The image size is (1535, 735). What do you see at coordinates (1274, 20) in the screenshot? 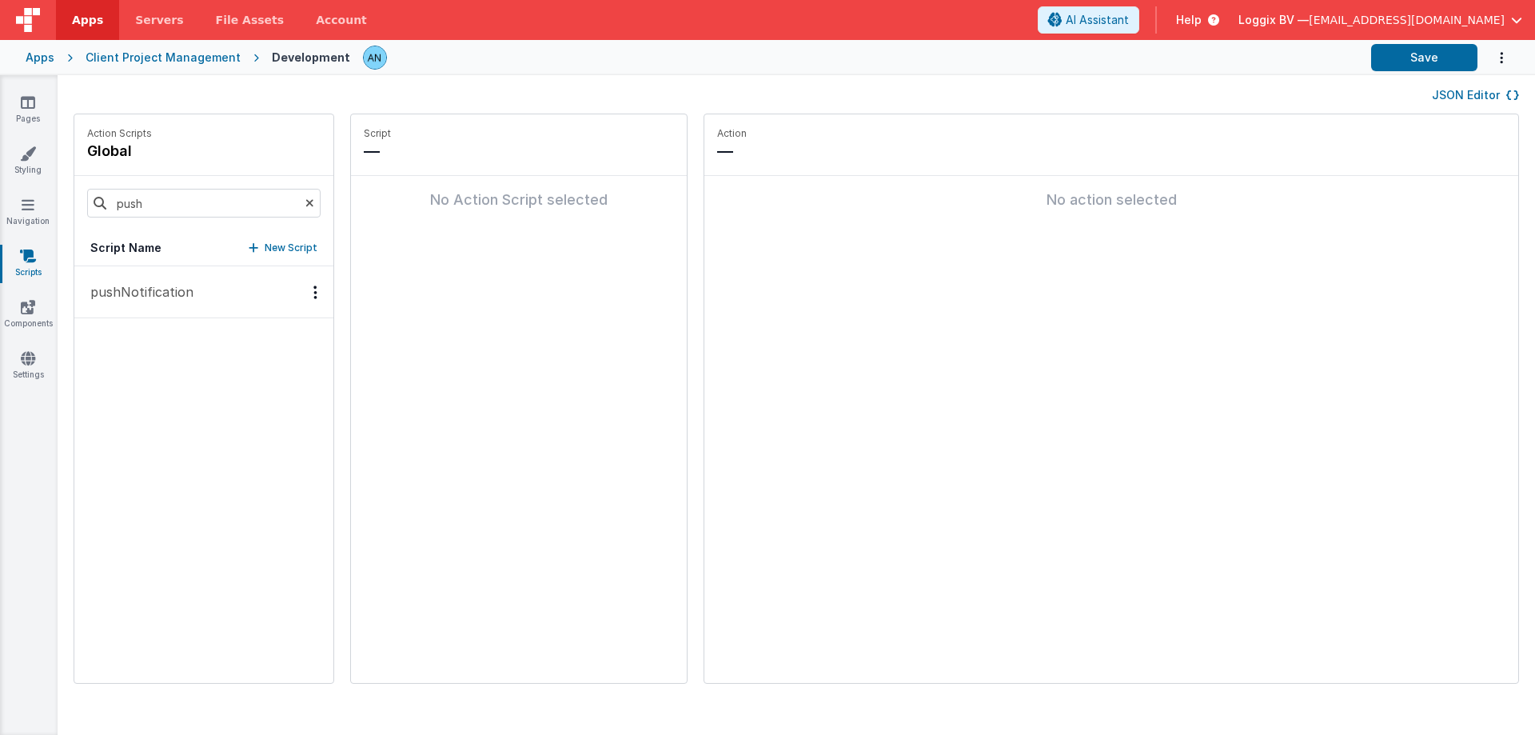
I see `span: Loggix BV —` at bounding box center [1274, 20].